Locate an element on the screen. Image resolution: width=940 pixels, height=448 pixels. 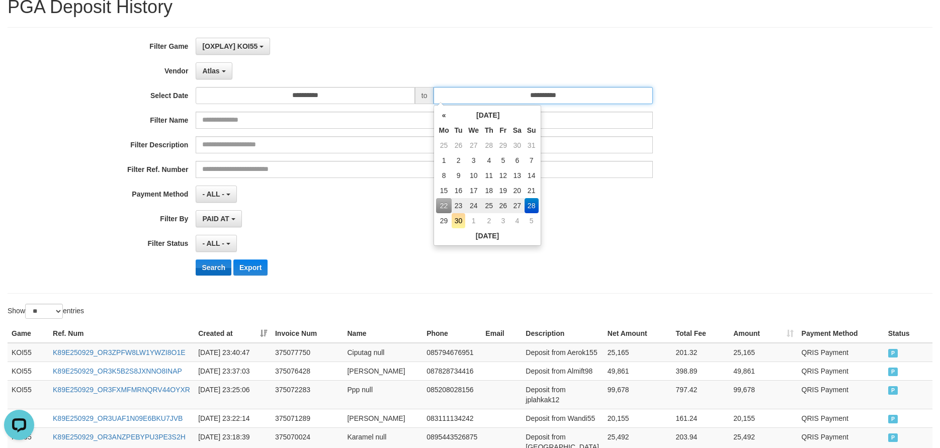
th: Tu is located at coordinates (459, 130).